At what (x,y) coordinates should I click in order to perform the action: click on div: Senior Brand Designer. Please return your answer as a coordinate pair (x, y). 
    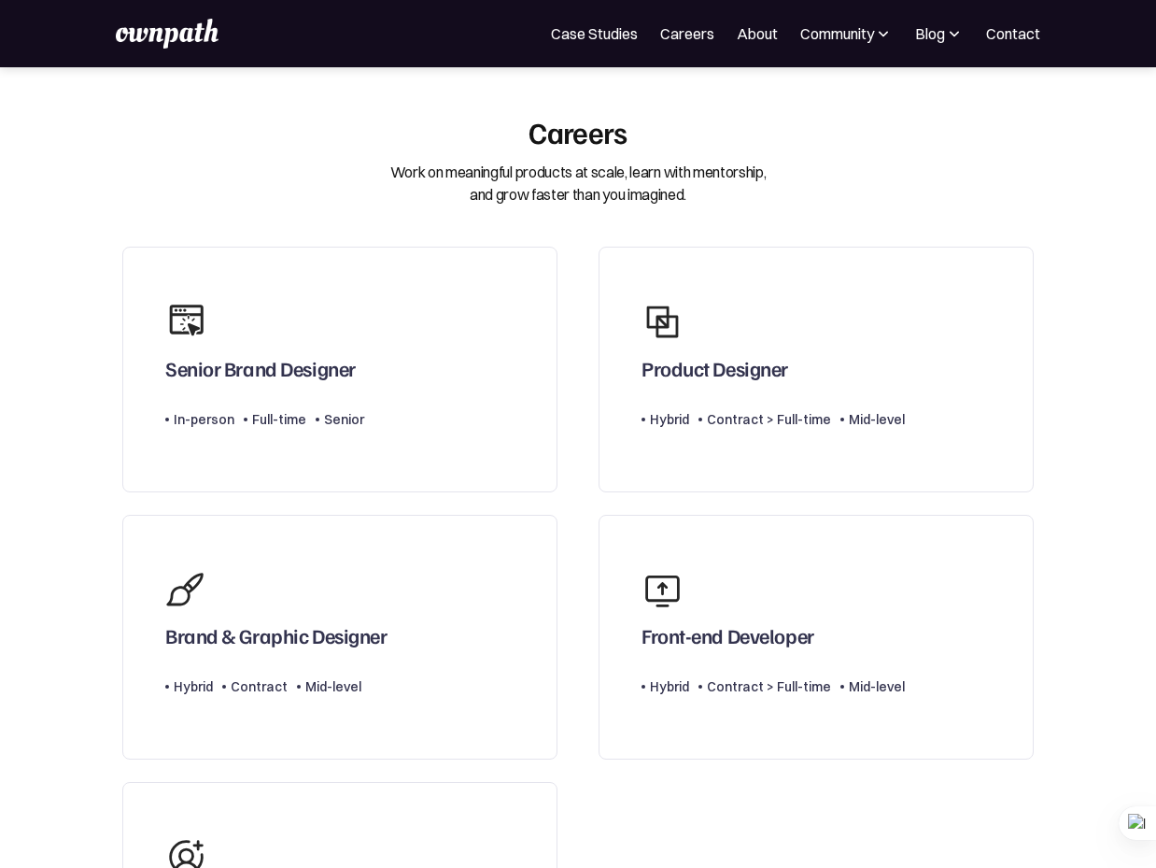
    Looking at the image, I should click on (261, 368).